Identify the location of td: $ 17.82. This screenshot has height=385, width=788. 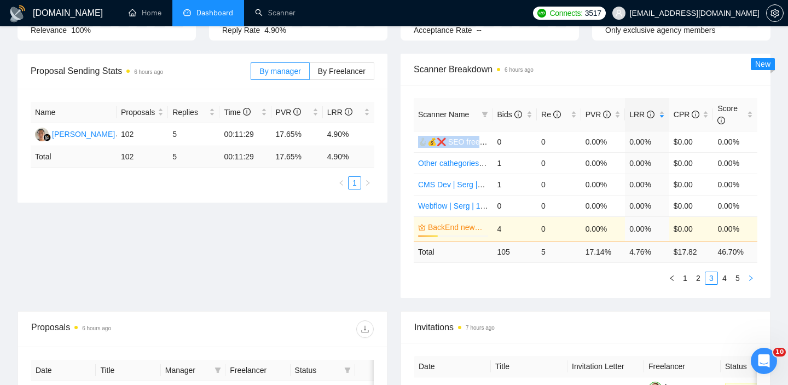
(691, 251).